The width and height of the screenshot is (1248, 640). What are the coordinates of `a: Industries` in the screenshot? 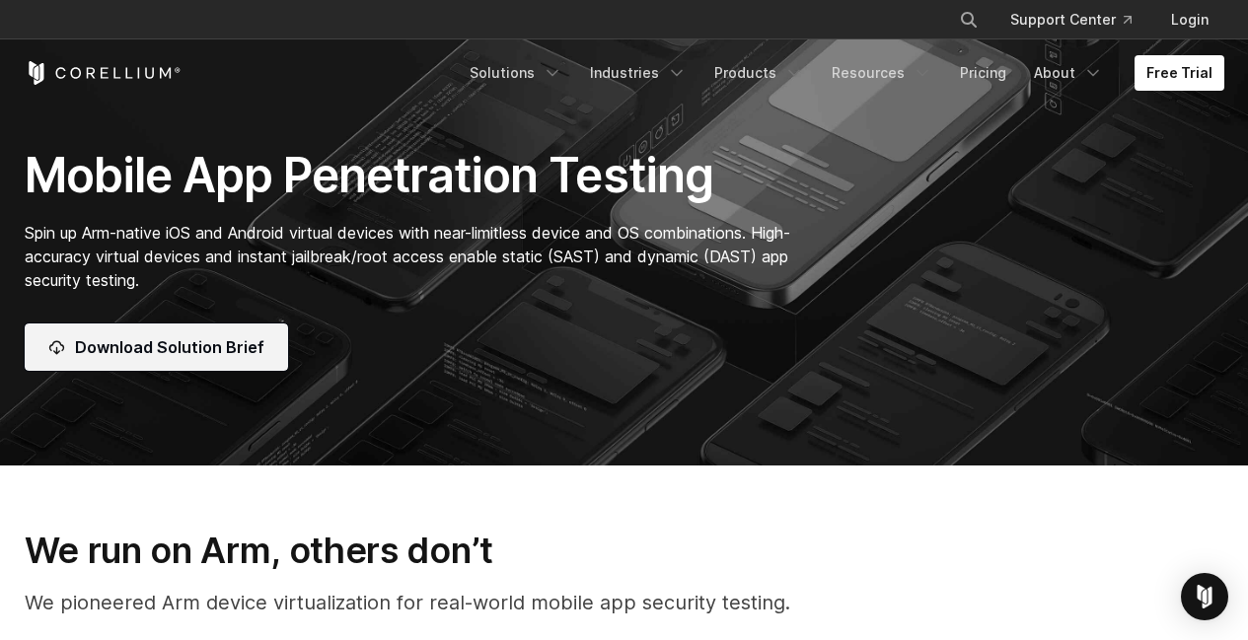 It's located at (638, 73).